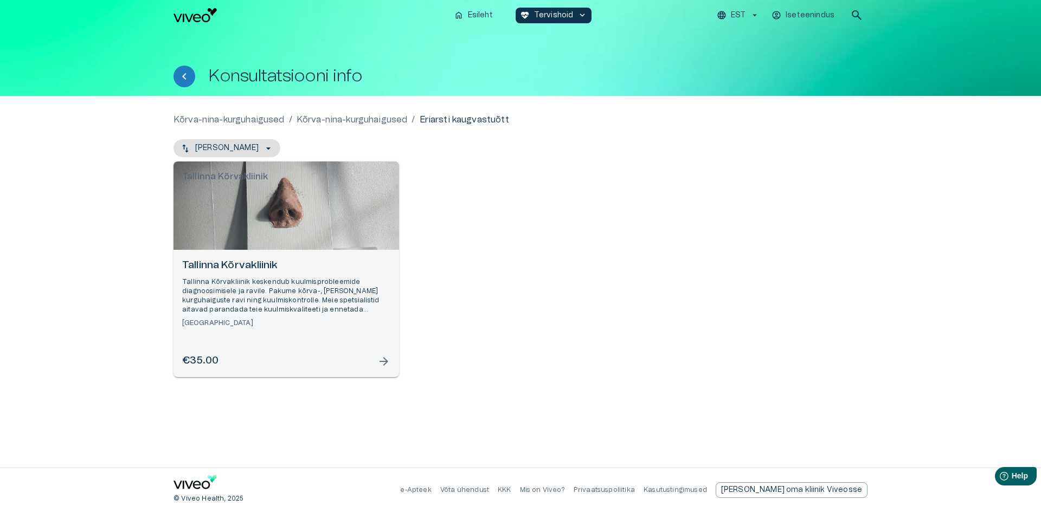 The width and height of the screenshot is (1041, 512). I want to click on h6: Tallinna Kõrvakliinik, so click(286, 266).